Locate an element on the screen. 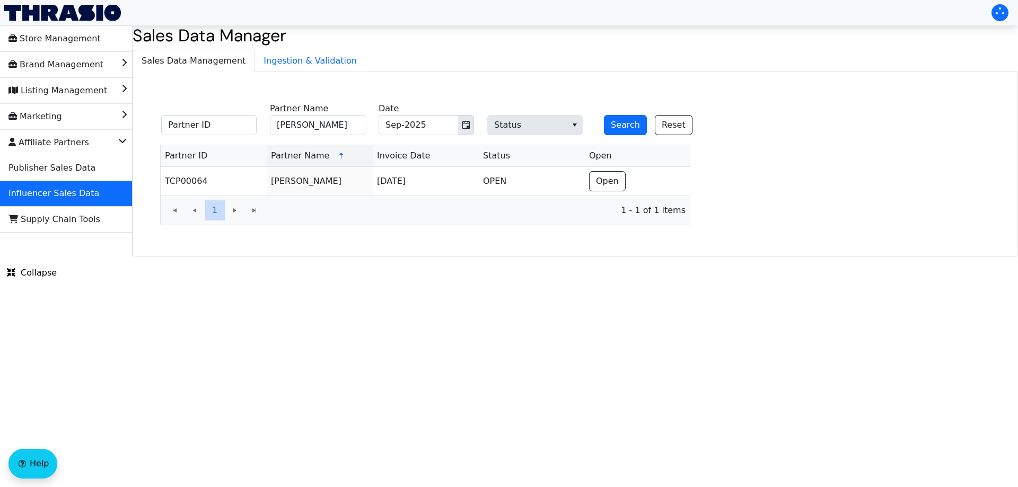  button: Search is located at coordinates (625, 125).